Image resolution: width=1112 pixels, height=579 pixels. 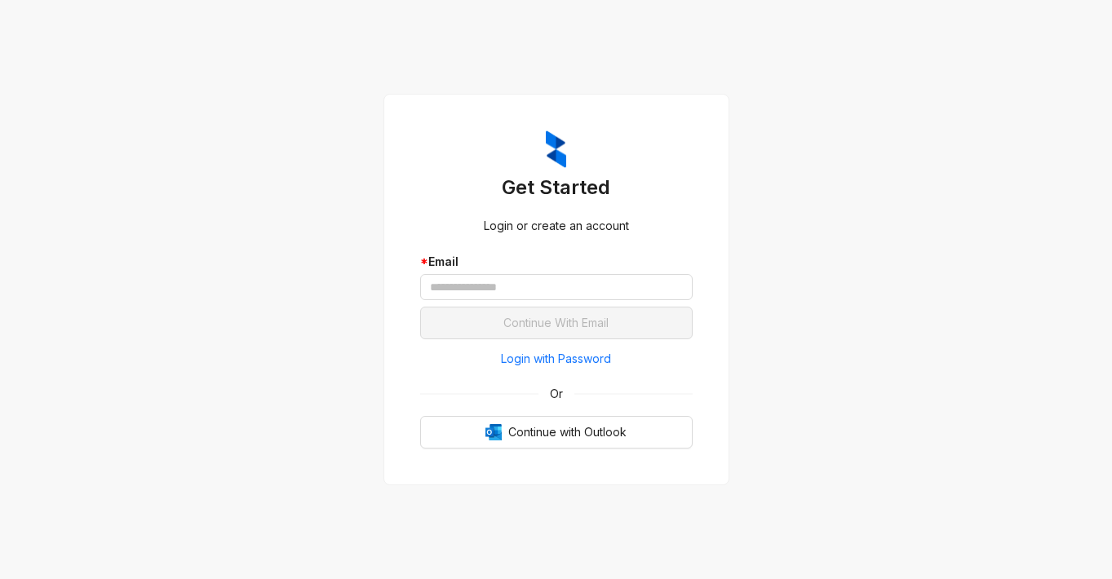 What do you see at coordinates (556, 323) in the screenshot?
I see `button: Continue With Email` at bounding box center [556, 323].